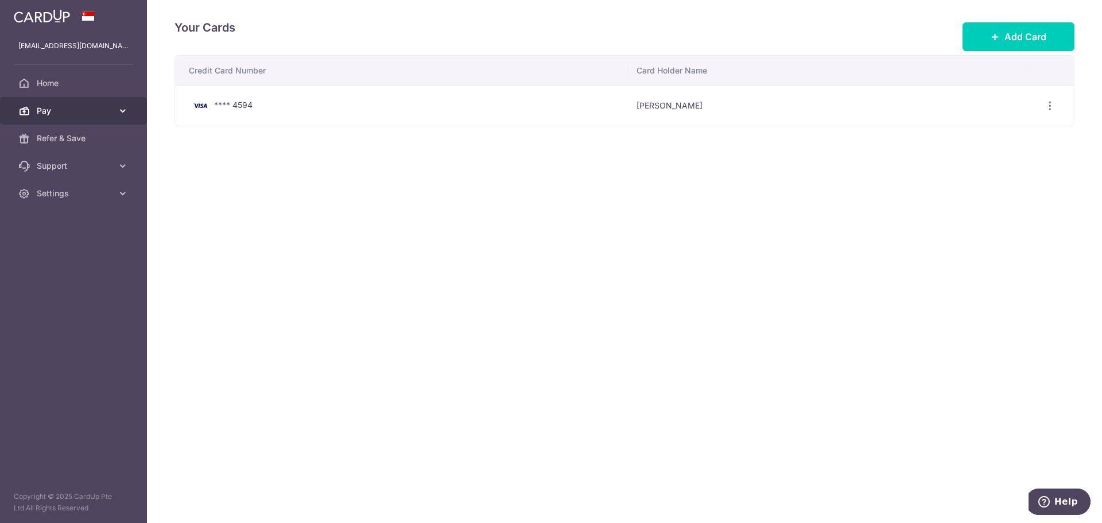 This screenshot has height=523, width=1102. I want to click on span: Support, so click(75, 166).